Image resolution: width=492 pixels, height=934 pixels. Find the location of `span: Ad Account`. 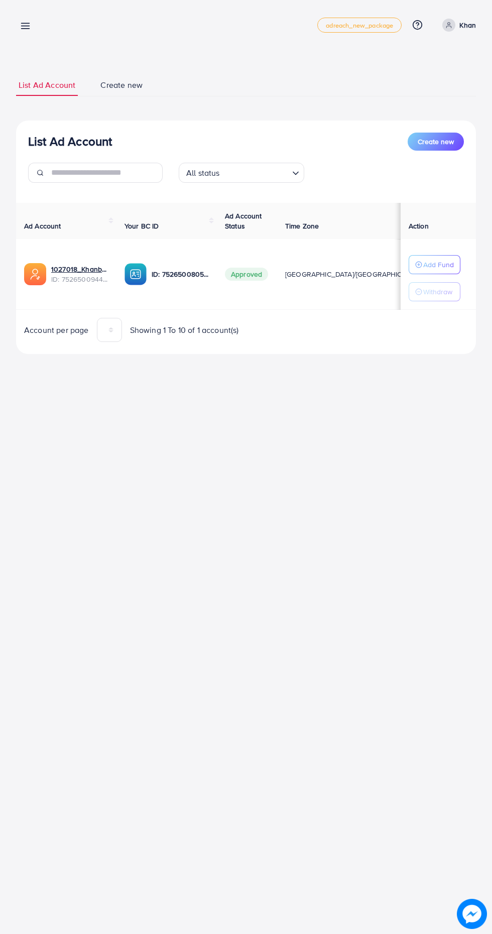

span: Ad Account is located at coordinates (43, 226).